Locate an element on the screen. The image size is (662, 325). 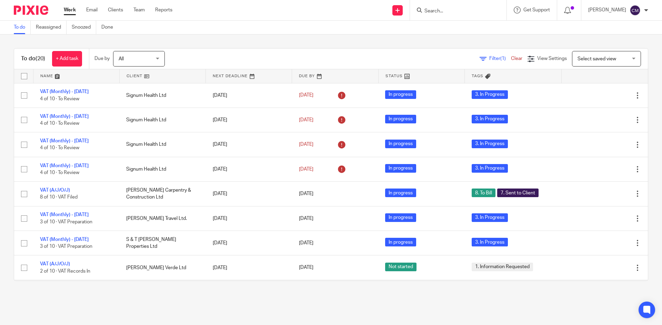
a: Clear is located at coordinates (516, 59).